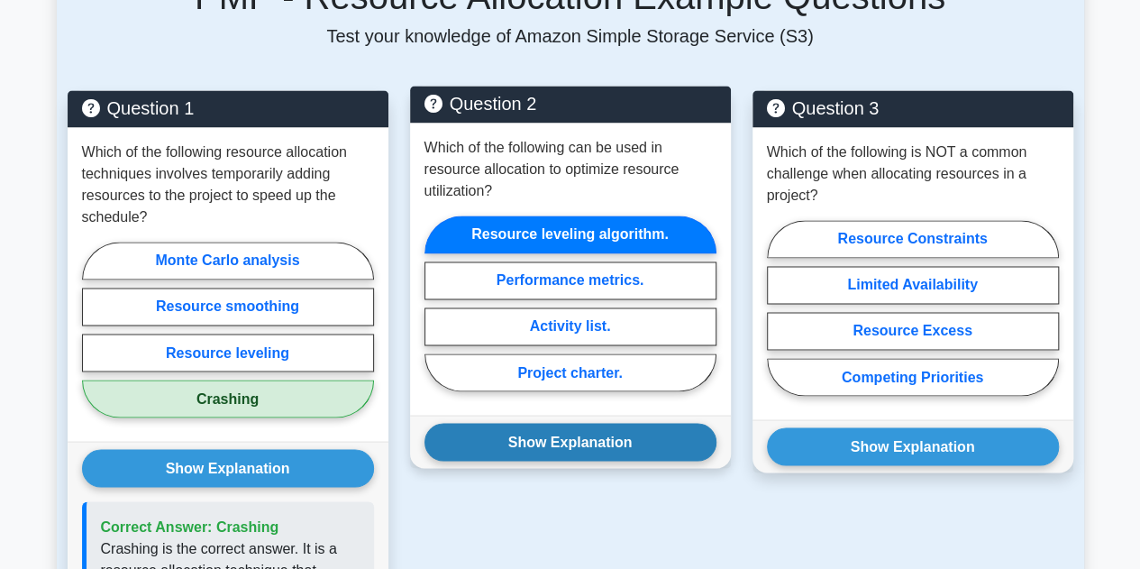 The height and width of the screenshot is (569, 1140). What do you see at coordinates (571, 326) in the screenshot?
I see `label: Activity list.` at bounding box center [571, 326].